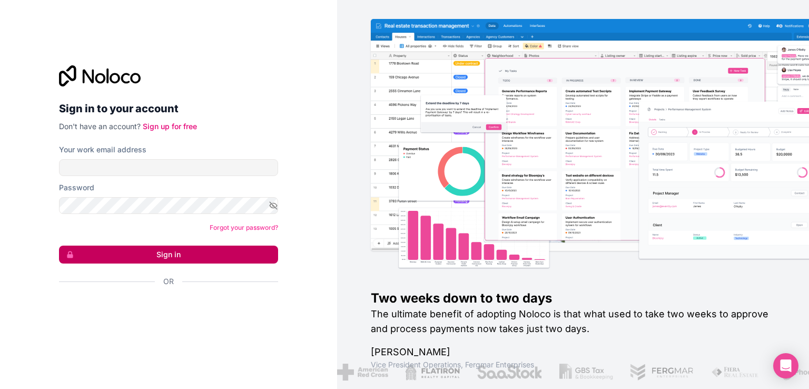 This screenshot has height=389, width=809. What do you see at coordinates (76, 187) in the screenshot?
I see `label: Password` at bounding box center [76, 187].